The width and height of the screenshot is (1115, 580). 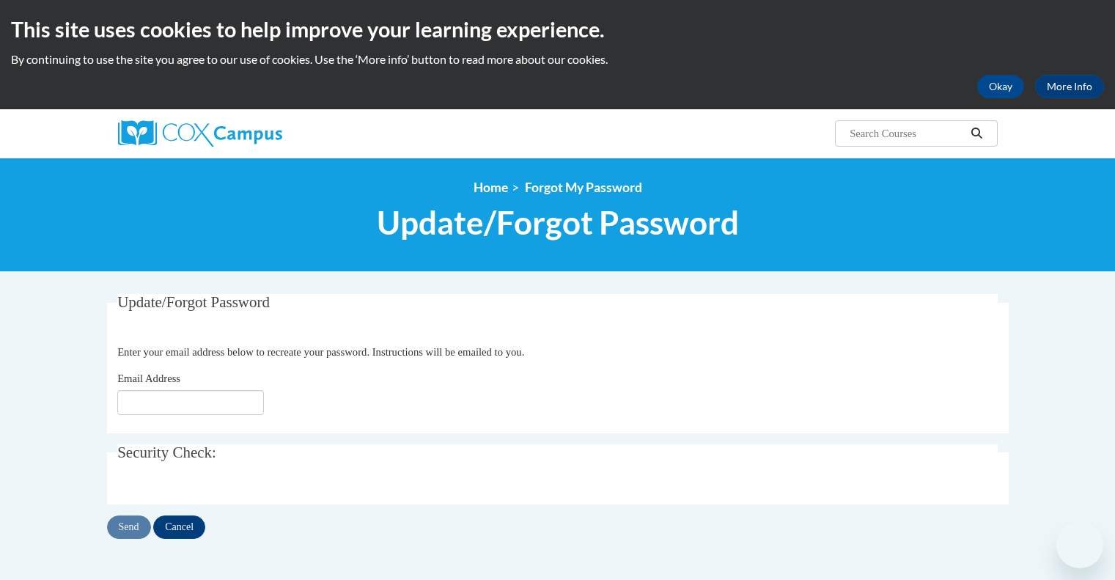 What do you see at coordinates (191, 402) in the screenshot?
I see `input: Email` at bounding box center [191, 402].